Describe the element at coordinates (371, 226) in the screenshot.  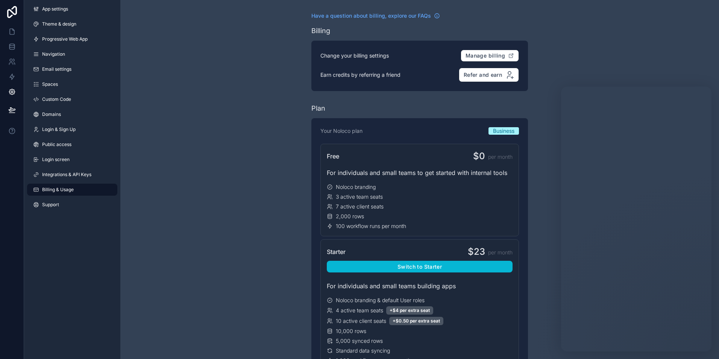
I see `span: 100 workflow runs per month` at that location.